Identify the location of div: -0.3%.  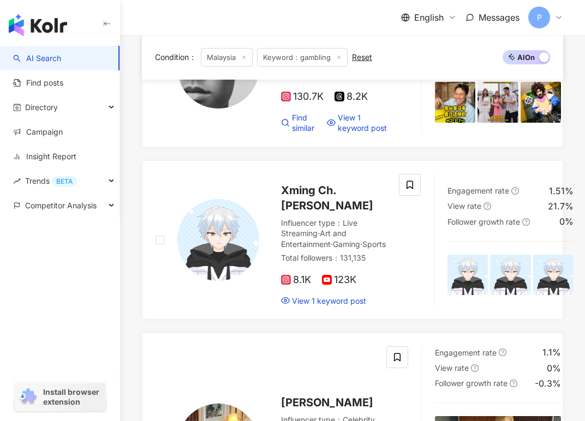
(548, 384).